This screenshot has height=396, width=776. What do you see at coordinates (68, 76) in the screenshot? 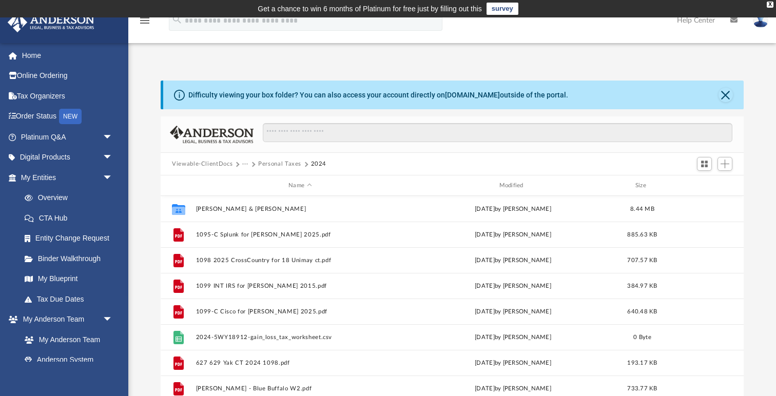
I see `a: Online Ordering` at bounding box center [68, 76].